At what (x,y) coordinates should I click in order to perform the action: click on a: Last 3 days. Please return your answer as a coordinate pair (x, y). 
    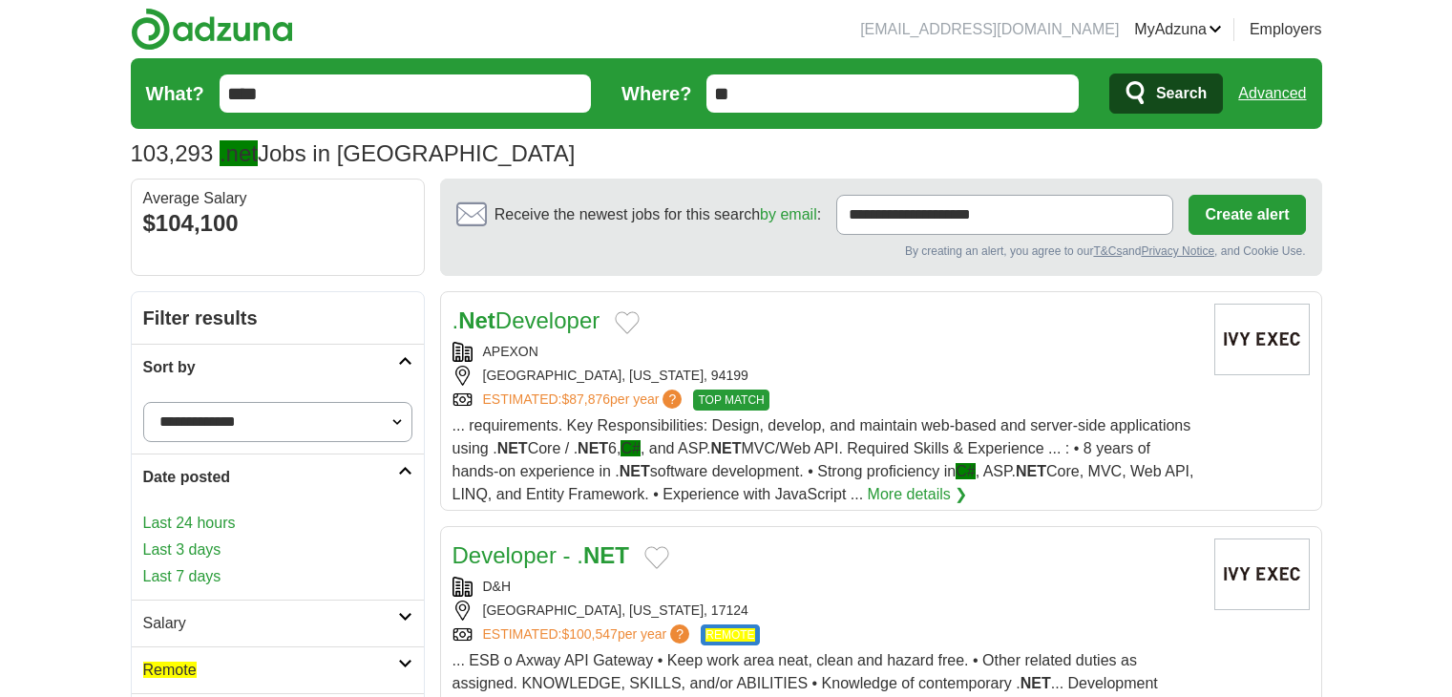
    Looking at the image, I should click on (278, 550).